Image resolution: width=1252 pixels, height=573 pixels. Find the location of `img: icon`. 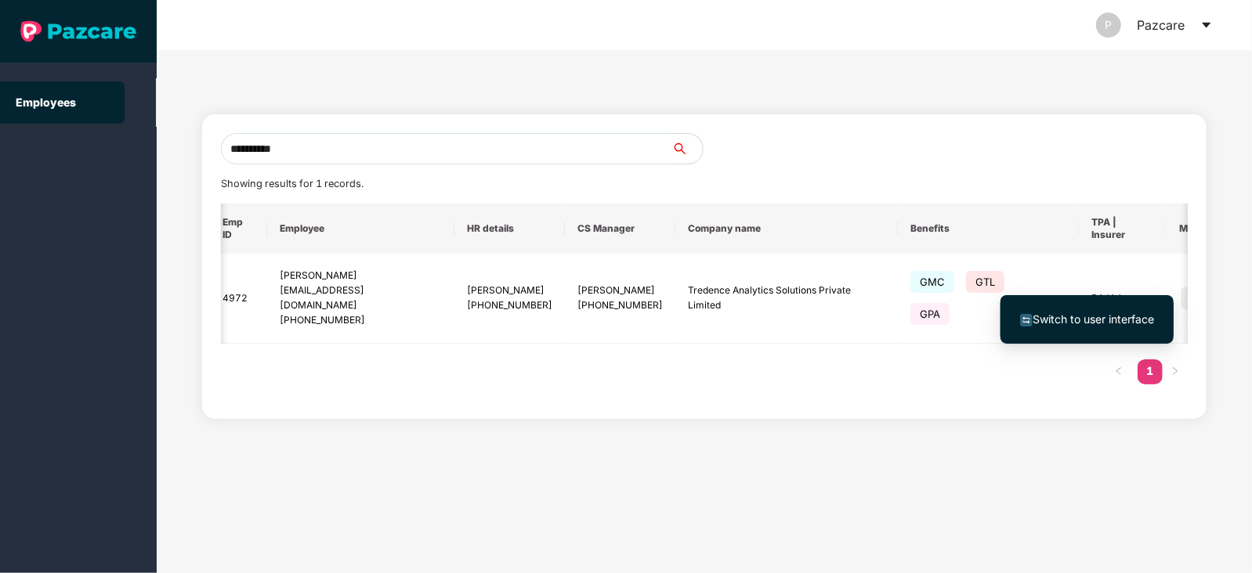

img: icon is located at coordinates (1192, 298).